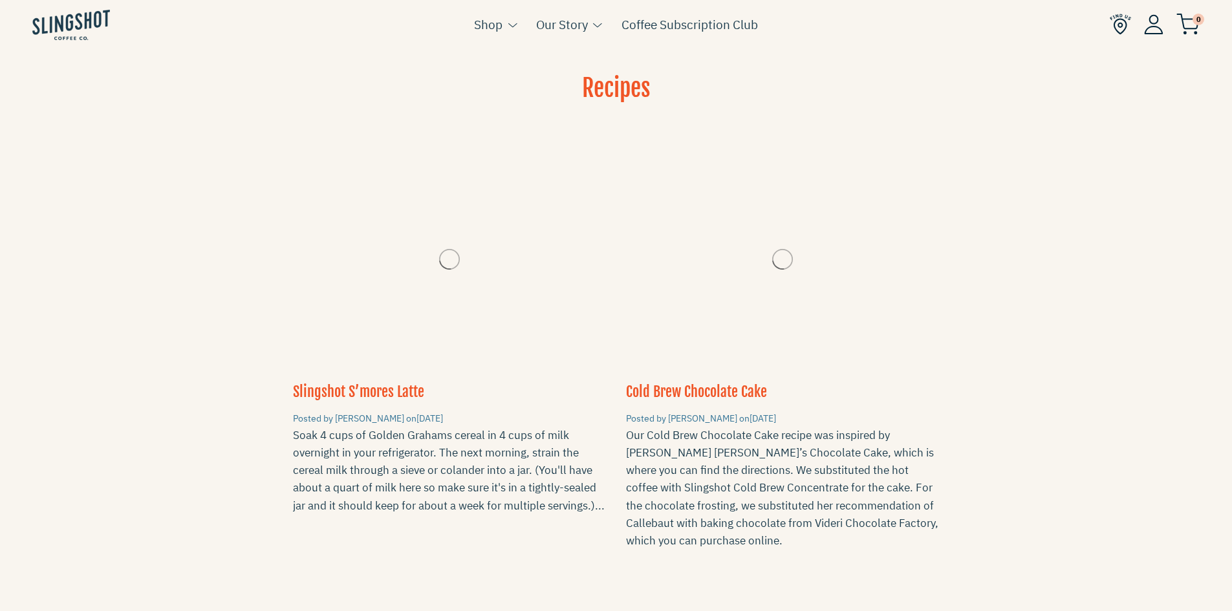  What do you see at coordinates (1120, 24) in the screenshot?
I see `img: Find Us` at bounding box center [1120, 24].